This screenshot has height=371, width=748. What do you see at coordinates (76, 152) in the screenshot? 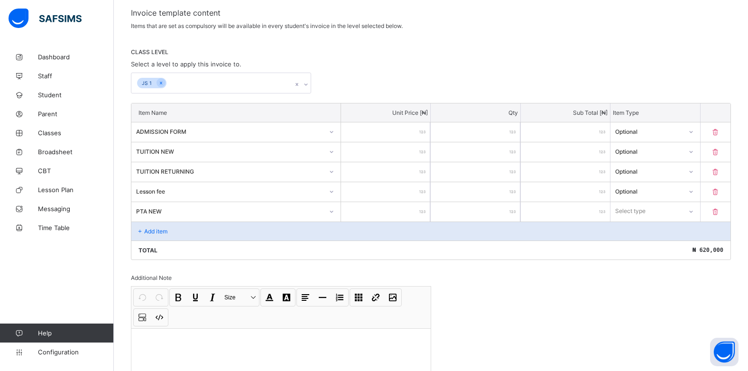
I see `span: Broadsheet` at bounding box center [76, 152].